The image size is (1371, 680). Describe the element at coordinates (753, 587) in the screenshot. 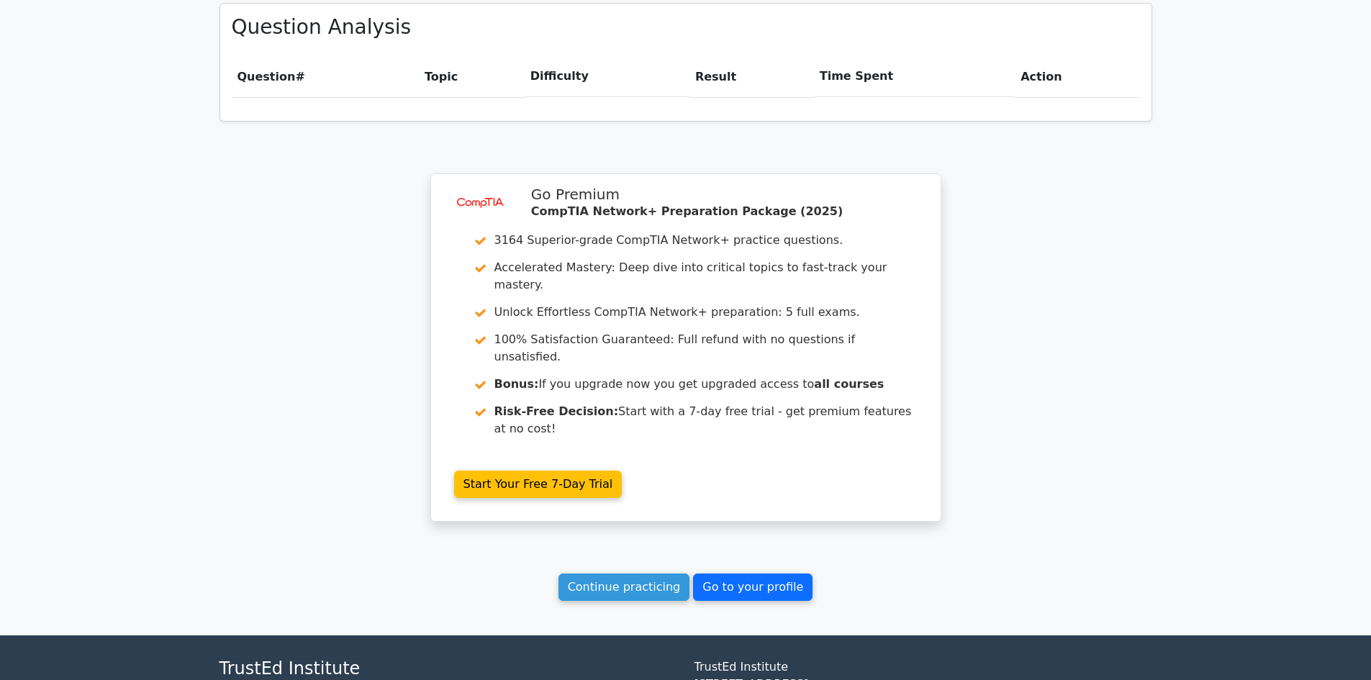

I see `a: Go to your profile` at that location.